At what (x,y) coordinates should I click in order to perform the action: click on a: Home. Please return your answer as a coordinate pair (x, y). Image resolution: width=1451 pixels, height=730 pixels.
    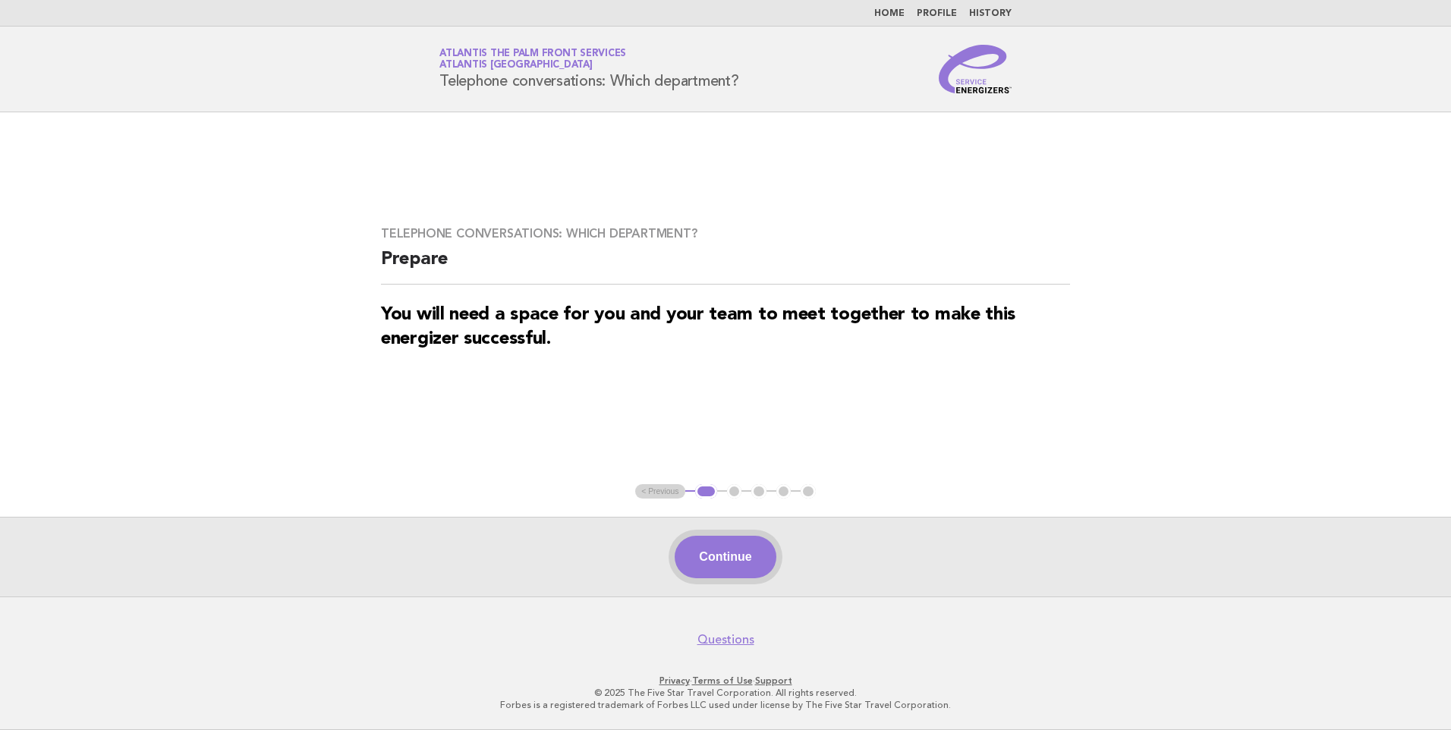
    Looking at the image, I should click on (889, 14).